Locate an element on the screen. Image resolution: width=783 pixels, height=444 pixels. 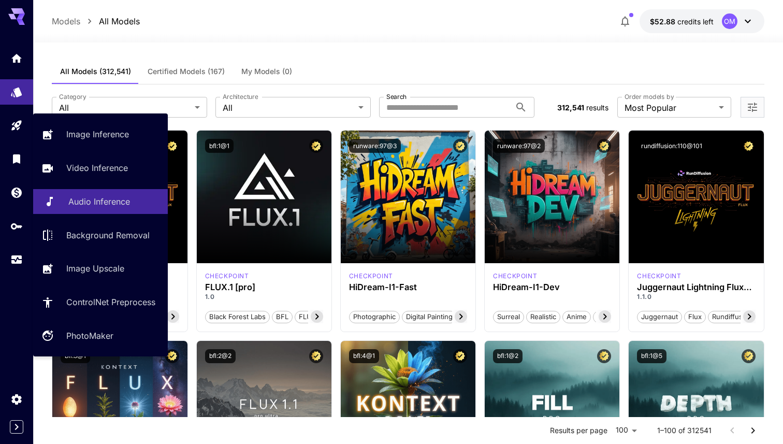
button: Expand sidebar is located at coordinates (17, 427).